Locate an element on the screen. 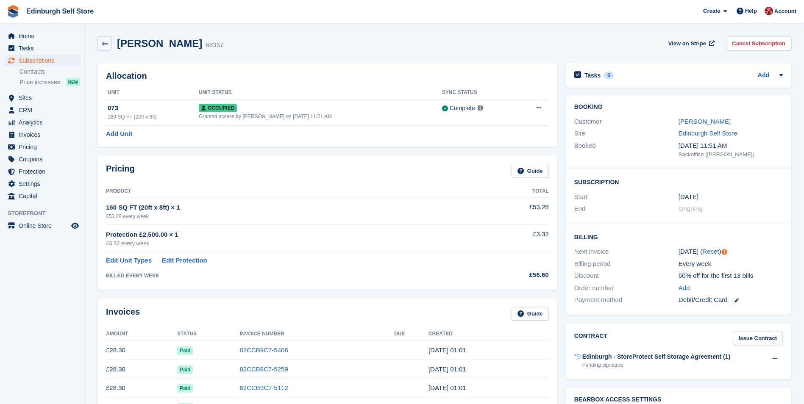 Image resolution: width=804 pixels, height=404 pixels. span: Capital is located at coordinates (44, 196).